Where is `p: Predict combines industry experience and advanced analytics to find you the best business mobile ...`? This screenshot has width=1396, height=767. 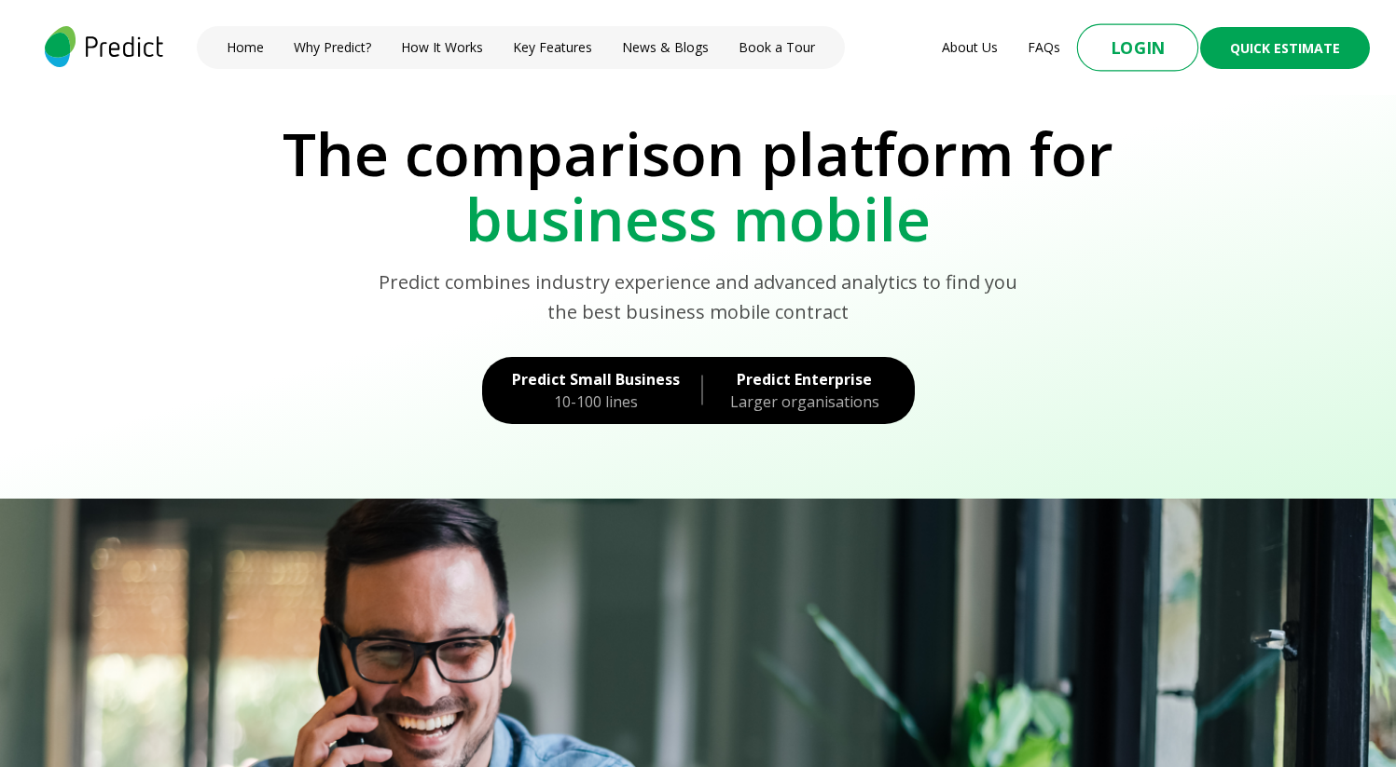 p: Predict combines industry experience and advanced analytics to find you the best business mobile ... is located at coordinates (698, 297).